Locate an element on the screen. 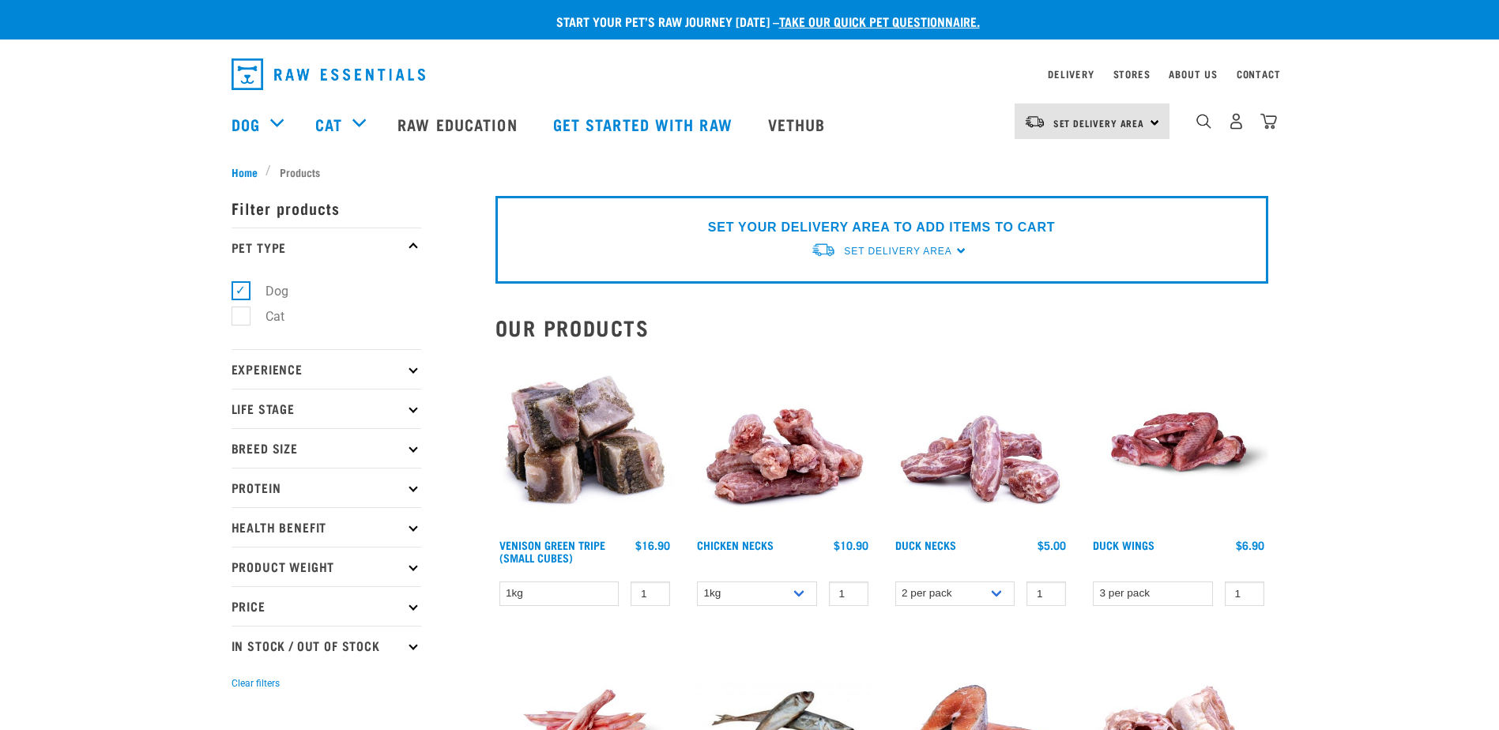 The image size is (1499, 730). p: Filter products is located at coordinates (326, 208).